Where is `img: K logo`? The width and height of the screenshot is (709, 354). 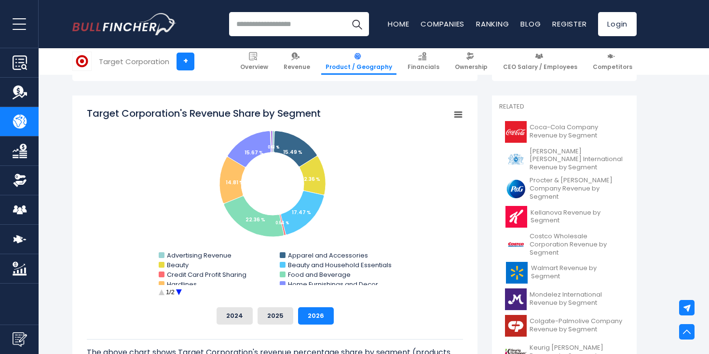 img: K logo is located at coordinates (516, 216).